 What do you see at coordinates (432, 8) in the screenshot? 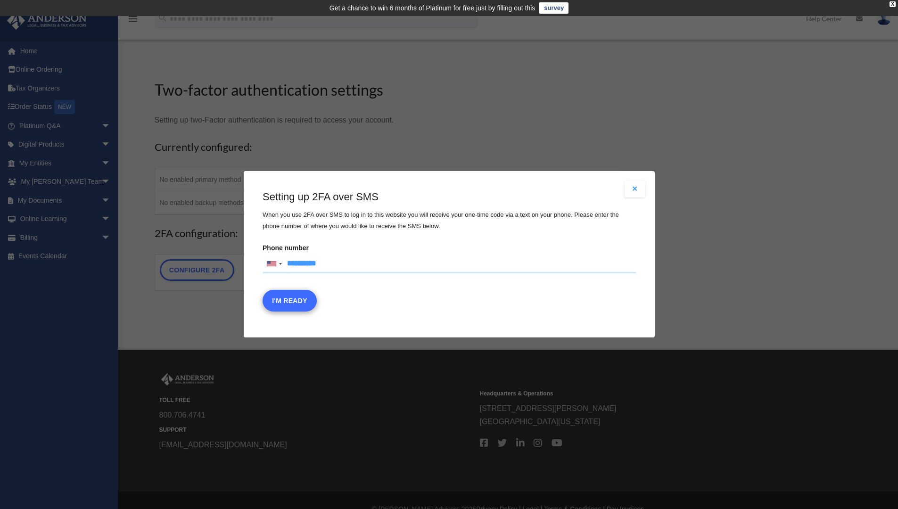
I see `div: Get a chance to win 6 months of Platinum for free just by filling out this` at bounding box center [432, 8].